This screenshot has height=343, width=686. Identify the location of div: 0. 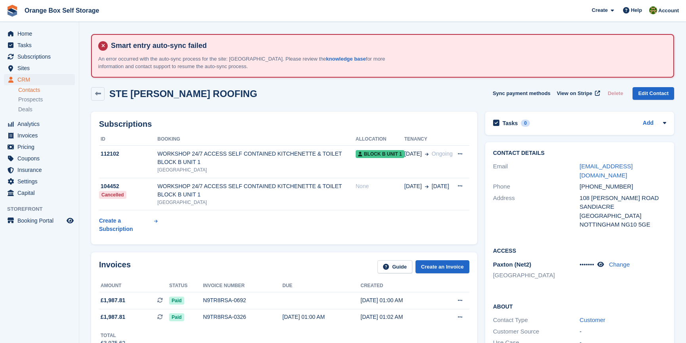
(525, 123).